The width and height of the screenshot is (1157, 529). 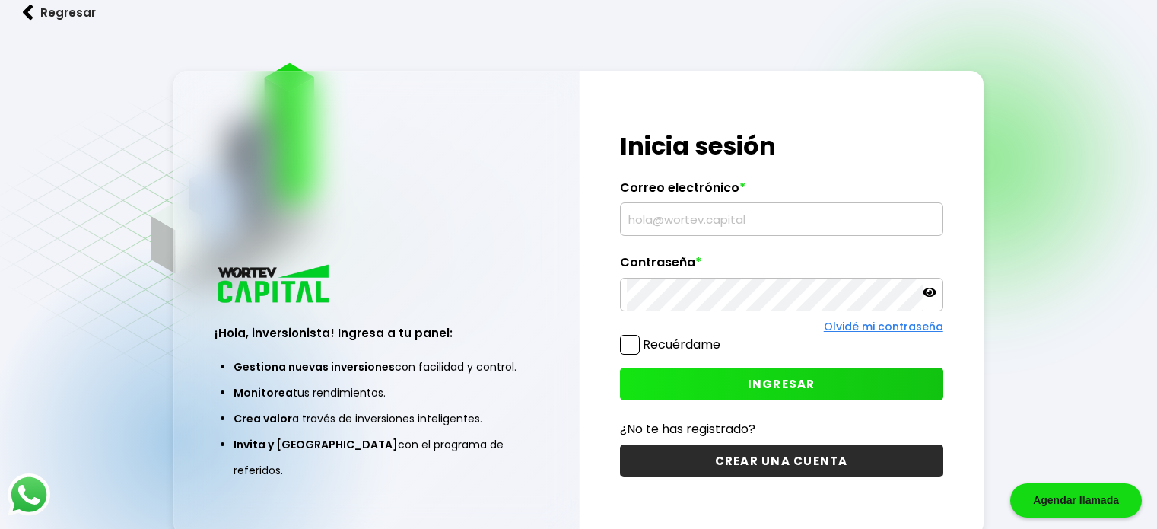 What do you see at coordinates (1076, 500) in the screenshot?
I see `div: Agendar llamada` at bounding box center [1076, 500].